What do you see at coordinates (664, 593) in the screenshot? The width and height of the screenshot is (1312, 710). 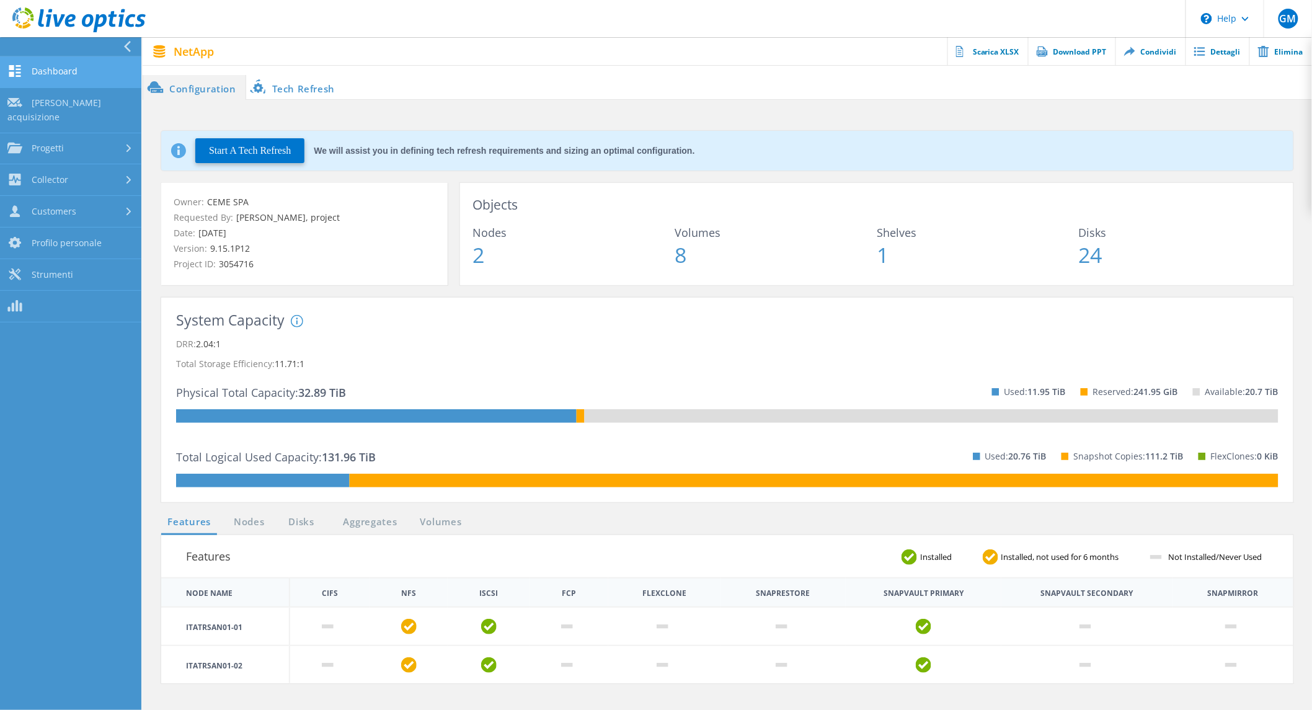 I see `th: FlexClone` at bounding box center [664, 593].